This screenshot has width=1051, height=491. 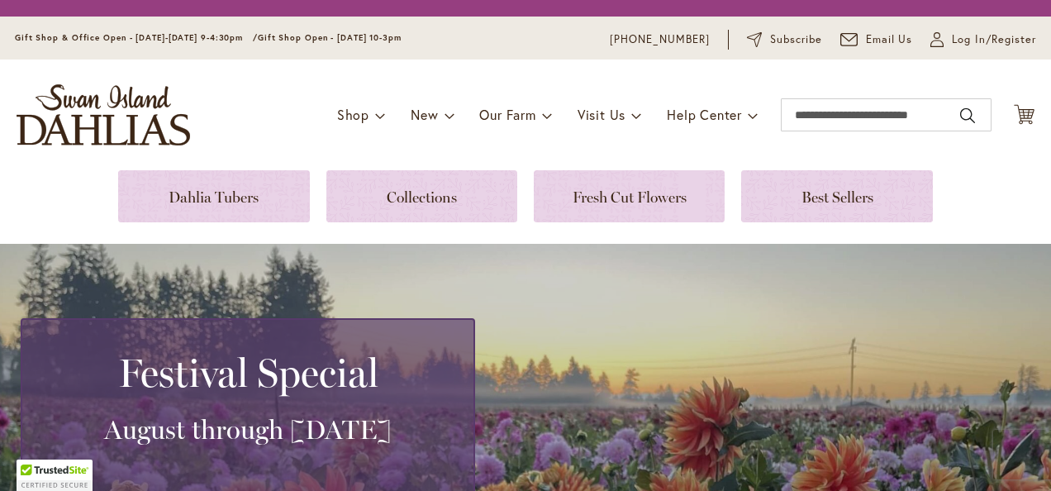 What do you see at coordinates (784, 40) in the screenshot?
I see `a: Subscribe` at bounding box center [784, 40].